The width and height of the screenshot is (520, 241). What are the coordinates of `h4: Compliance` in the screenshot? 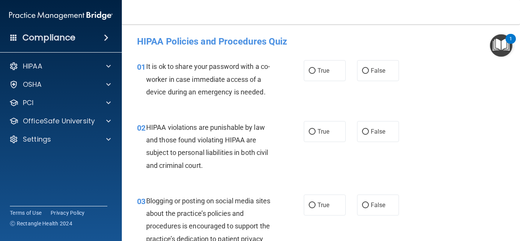 It's located at (49, 38).